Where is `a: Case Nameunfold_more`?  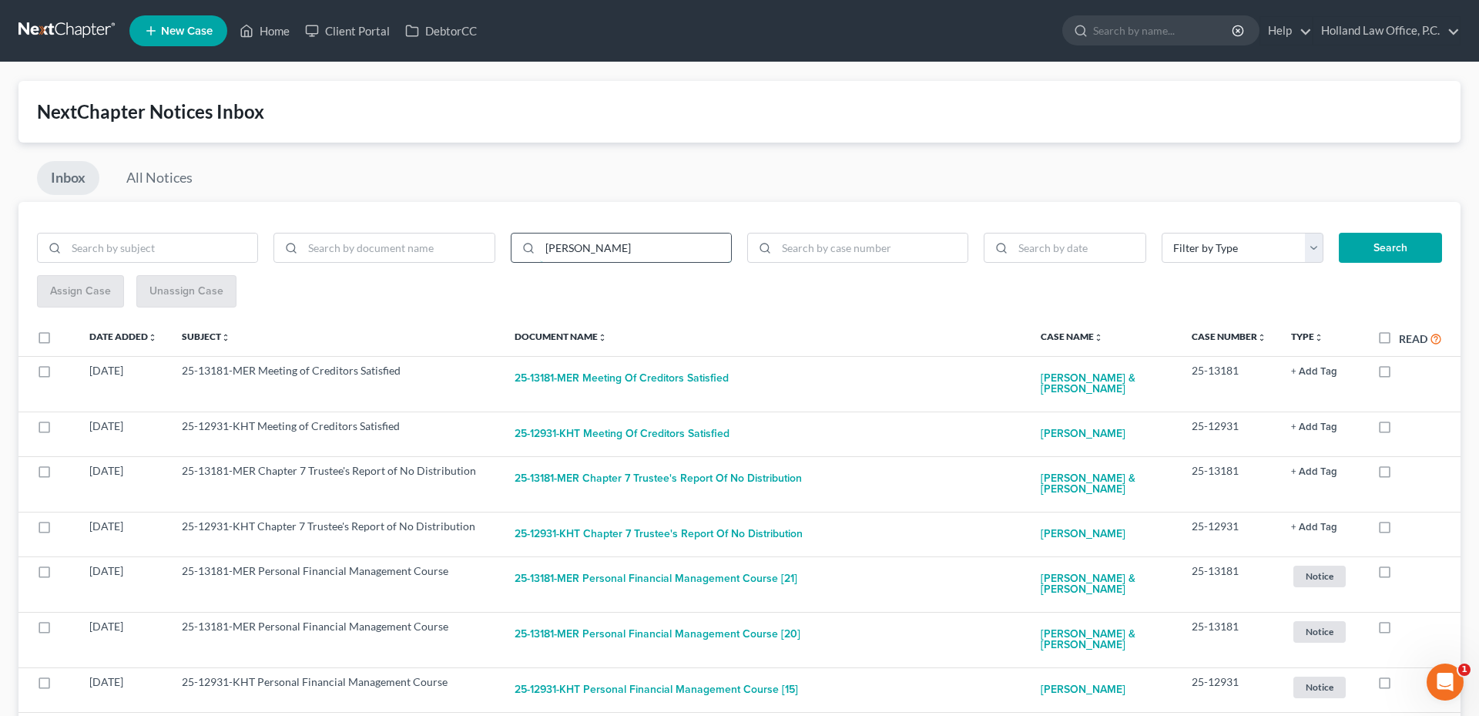
a: Case Nameunfold_more is located at coordinates (1072, 336).